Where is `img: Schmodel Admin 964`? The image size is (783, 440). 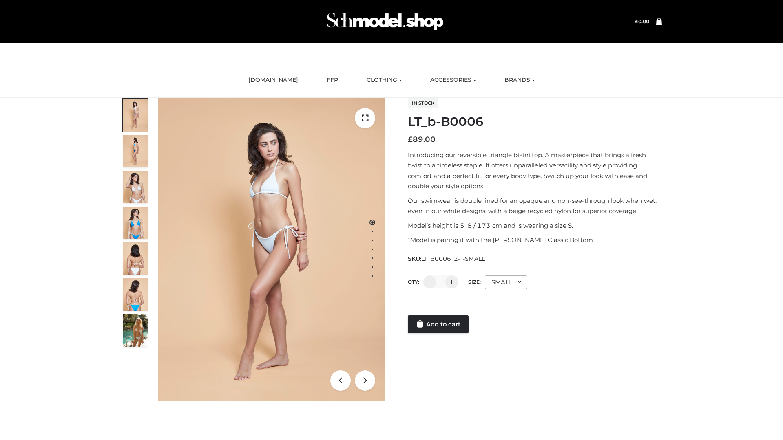 img: Schmodel Admin 964 is located at coordinates (385, 21).